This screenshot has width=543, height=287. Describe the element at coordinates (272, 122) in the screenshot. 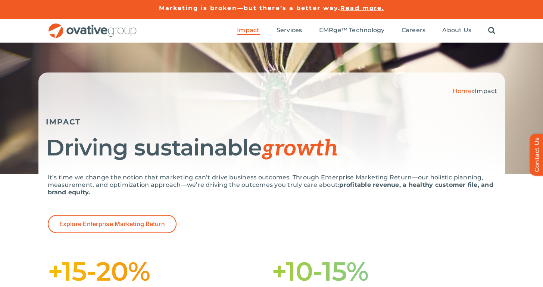

I see `h5: IMPACT` at that location.